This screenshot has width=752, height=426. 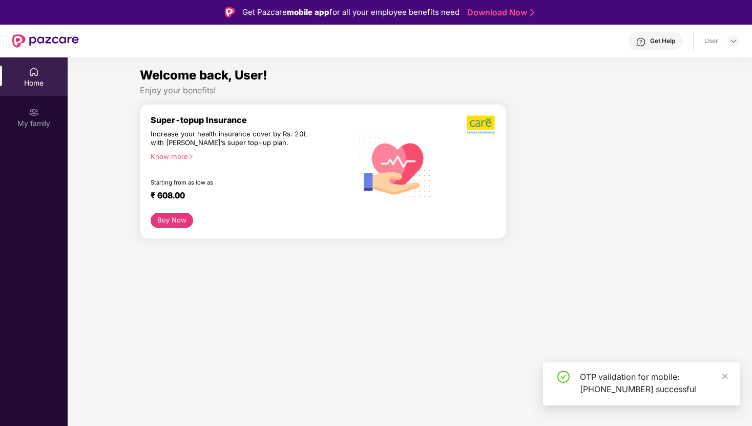 I want to click on img: svg+xml;base64,PHN2ZyB3aWR0aD0iMjAiIGhlaWdodD0iMjAiIHZpZXdCb3g9IjAgMCAyMCAyMCIgZmlsbD0ibm9uZSIgeG..., so click(x=34, y=112).